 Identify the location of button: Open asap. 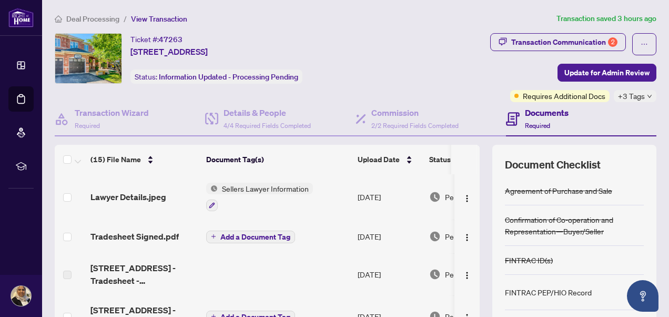
(643, 296).